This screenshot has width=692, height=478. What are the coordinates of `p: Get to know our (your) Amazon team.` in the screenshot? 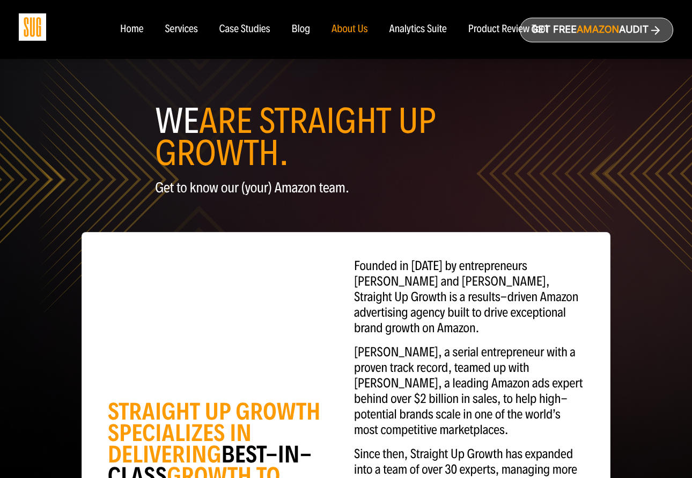 It's located at (346, 188).